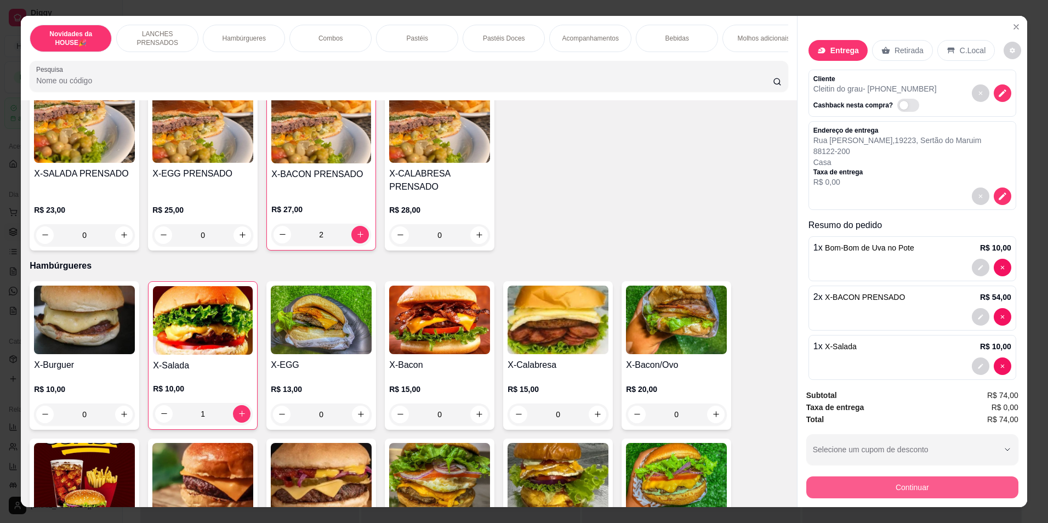  I want to click on p: Resumo do pedido, so click(912, 225).